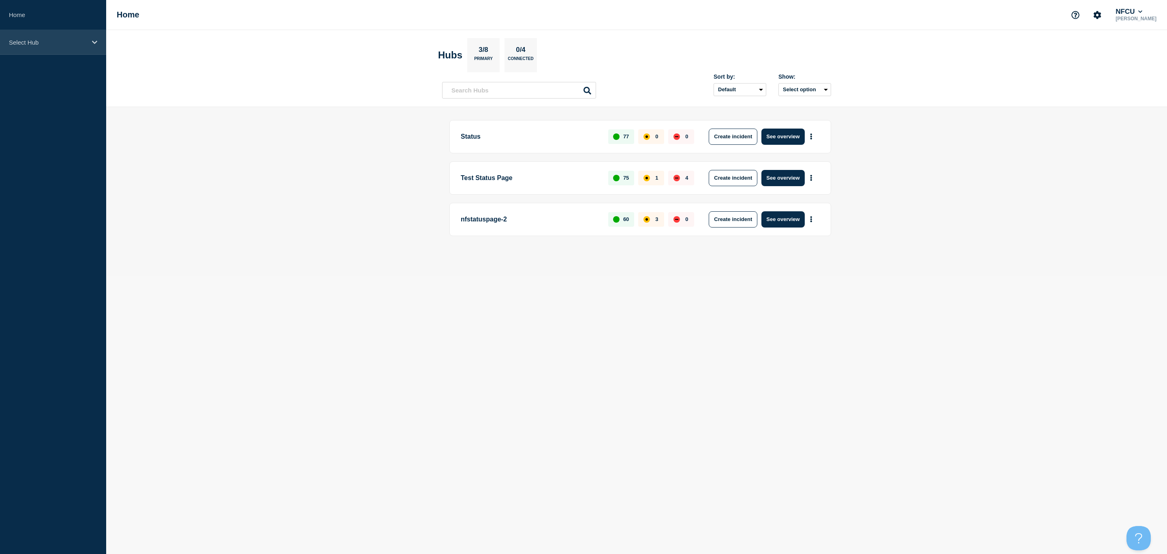 This screenshot has width=1167, height=554. What do you see at coordinates (740, 90) in the screenshot?
I see `select: Sort by` at bounding box center [740, 90].